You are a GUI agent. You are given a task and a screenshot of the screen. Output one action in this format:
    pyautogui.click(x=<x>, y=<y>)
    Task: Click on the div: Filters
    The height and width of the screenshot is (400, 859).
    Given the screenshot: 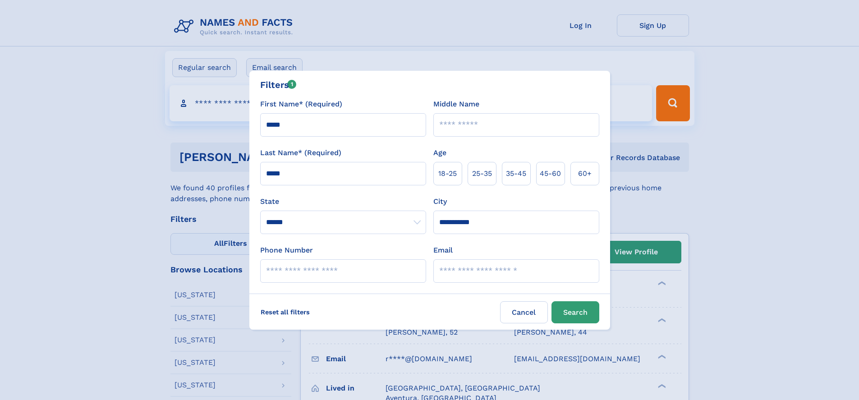 What is the action you would take?
    pyautogui.click(x=278, y=85)
    